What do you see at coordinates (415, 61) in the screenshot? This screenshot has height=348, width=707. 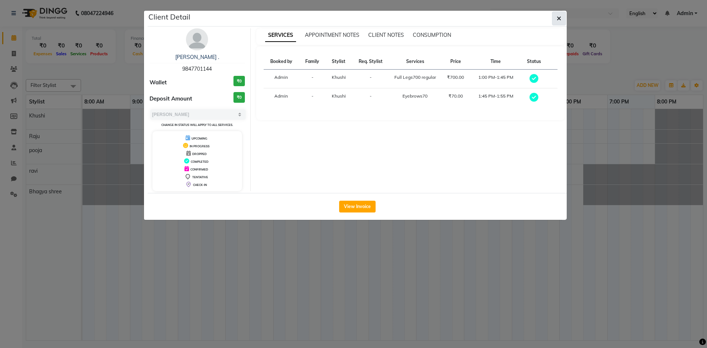 I see `th: Services` at bounding box center [415, 61].